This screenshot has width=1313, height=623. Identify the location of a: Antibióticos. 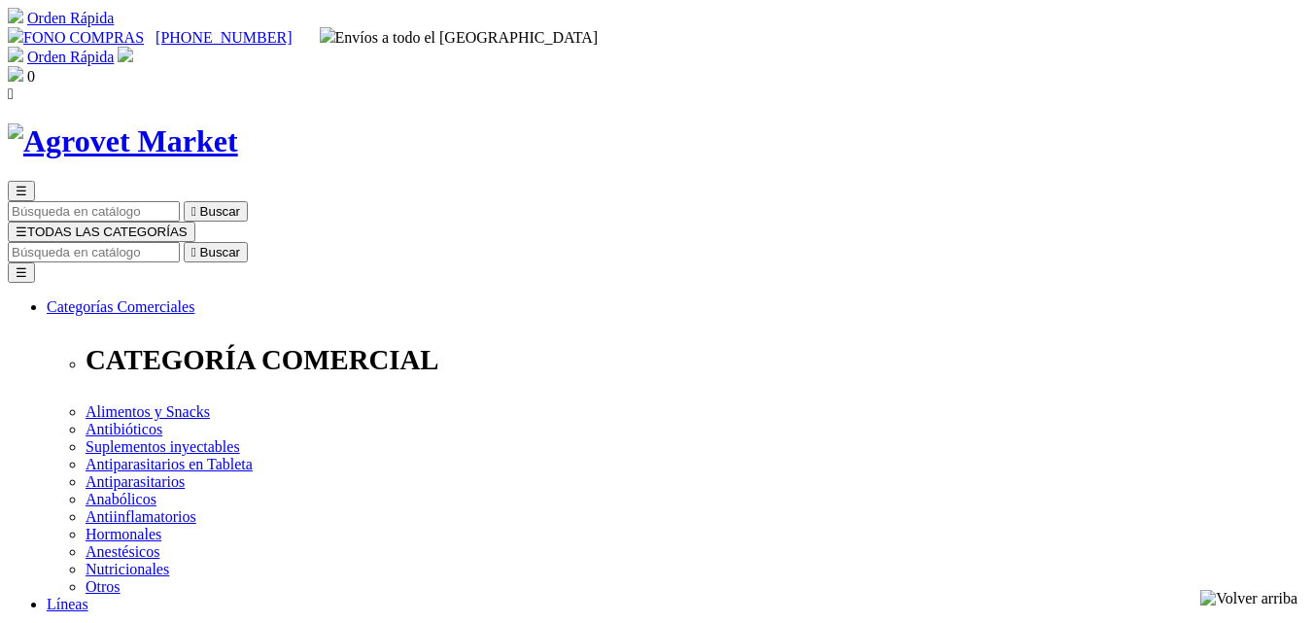
(123, 429).